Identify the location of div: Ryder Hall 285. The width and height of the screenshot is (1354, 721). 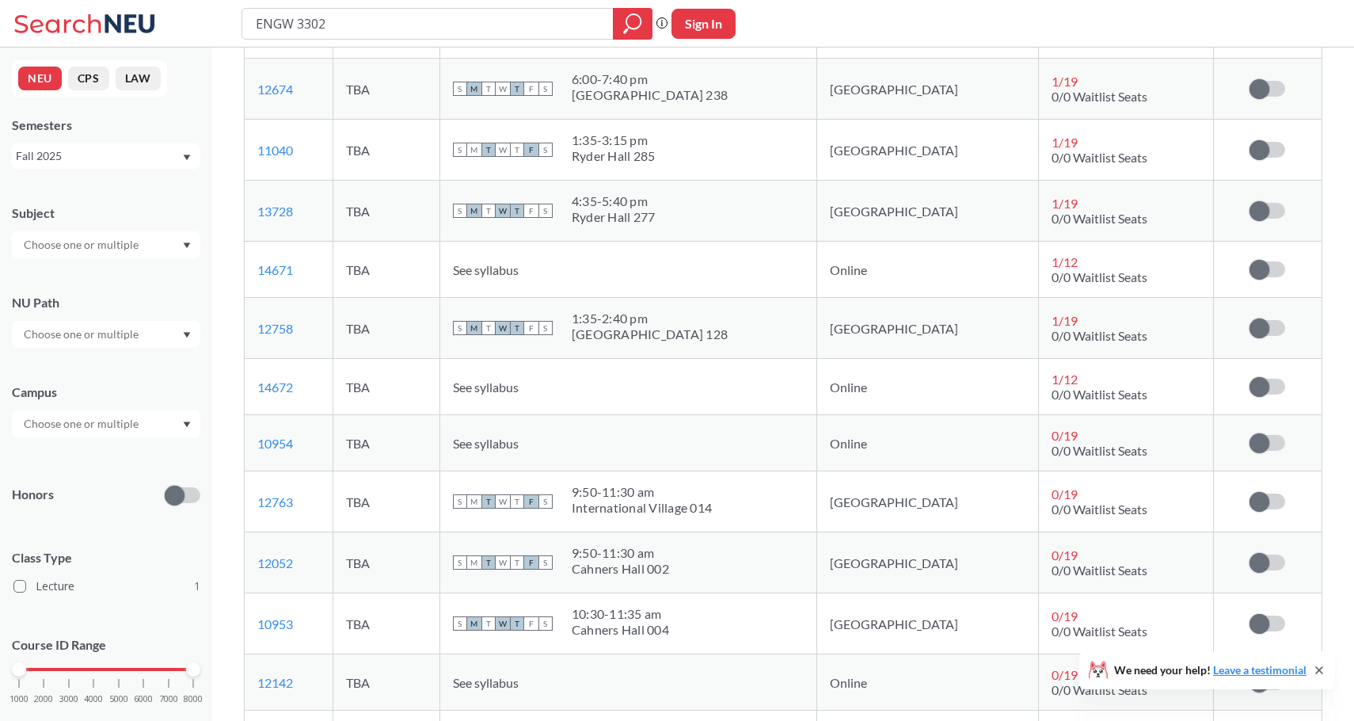
(614, 156).